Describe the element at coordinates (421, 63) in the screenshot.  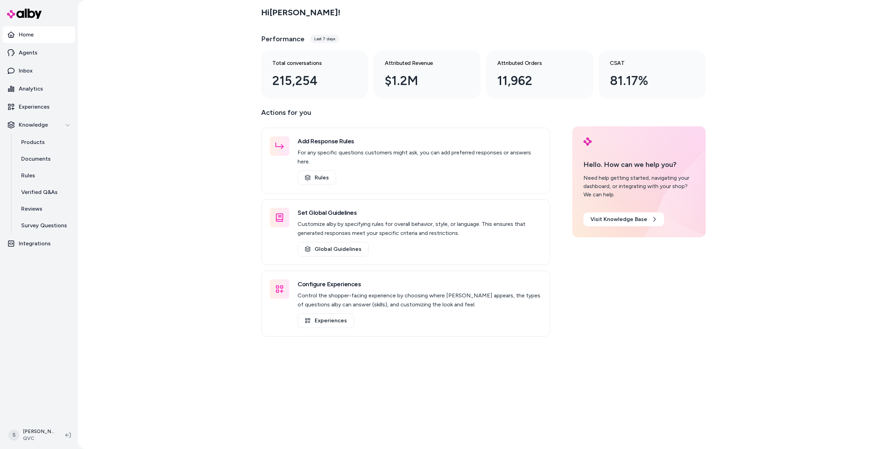
I see `h3: Attributed Revenue` at that location.